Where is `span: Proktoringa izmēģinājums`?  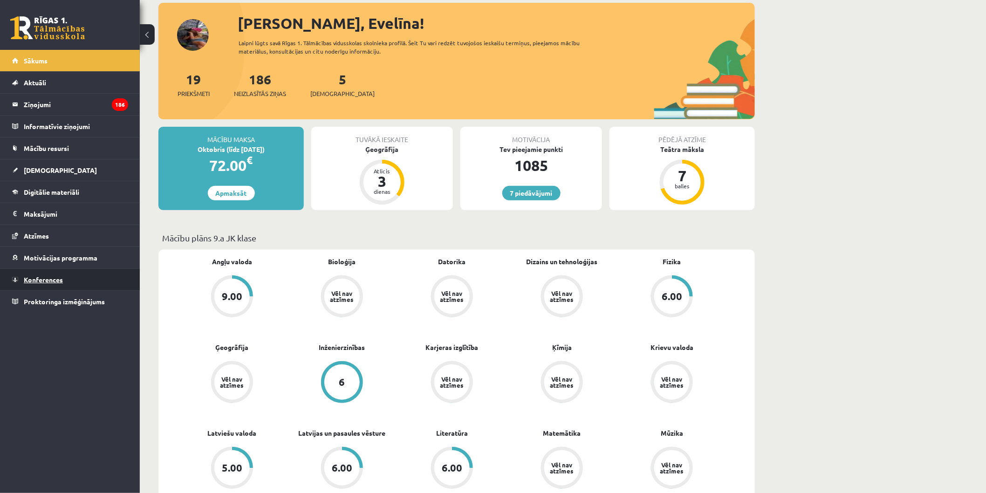
span: Proktoringa izmēģinājums is located at coordinates (64, 302).